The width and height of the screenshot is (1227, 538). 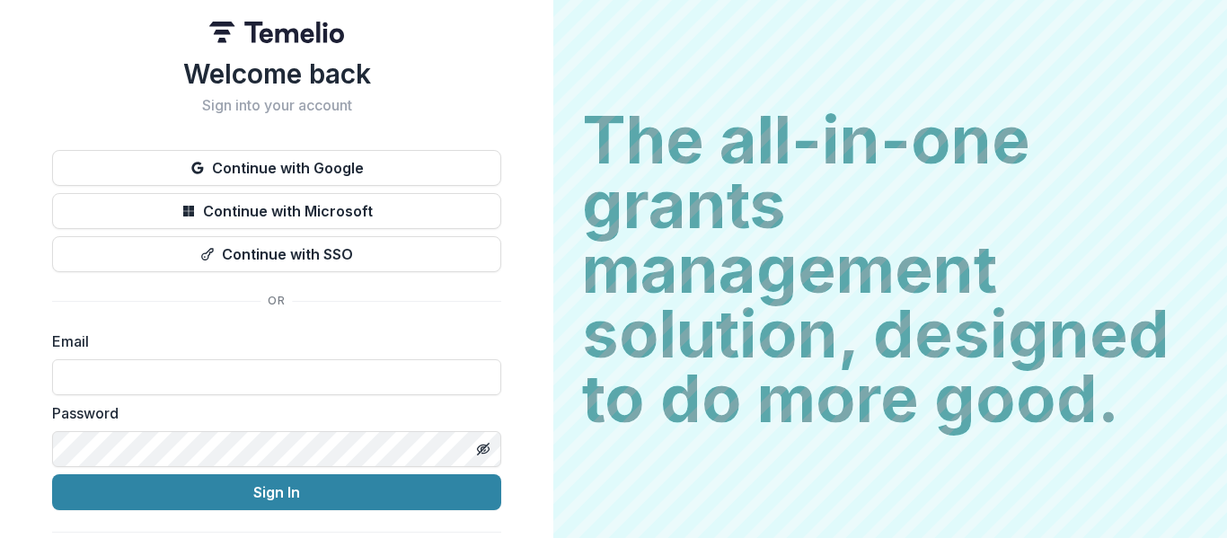 I want to click on label: Password, so click(x=271, y=413).